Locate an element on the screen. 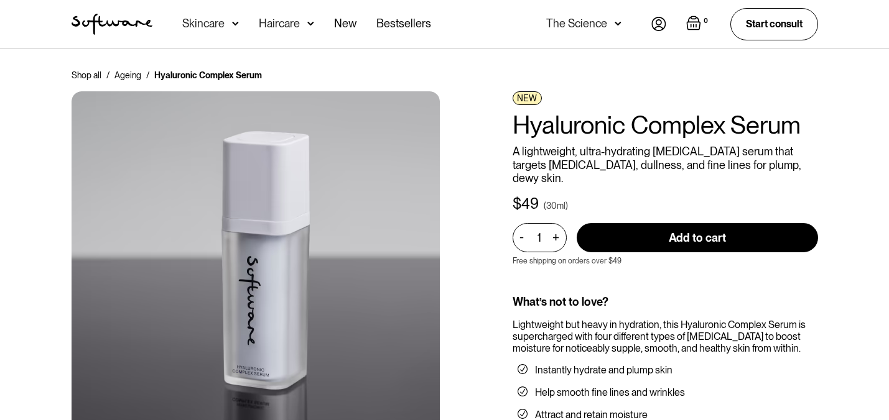 This screenshot has height=420, width=889. h1: Hyaluronic Complex Serum is located at coordinates (665, 125).